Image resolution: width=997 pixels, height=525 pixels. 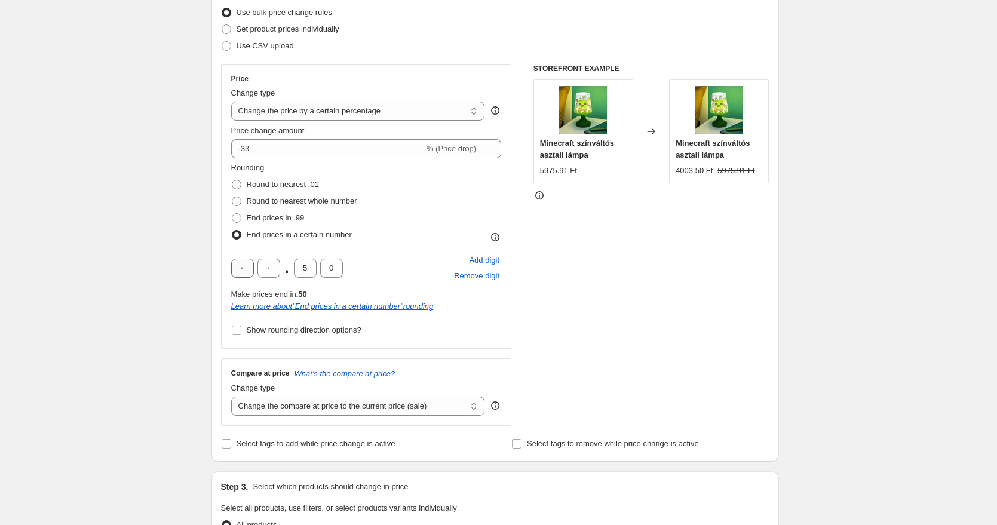 What do you see at coordinates (275, 217) in the screenshot?
I see `span: End prices in .99` at bounding box center [275, 217].